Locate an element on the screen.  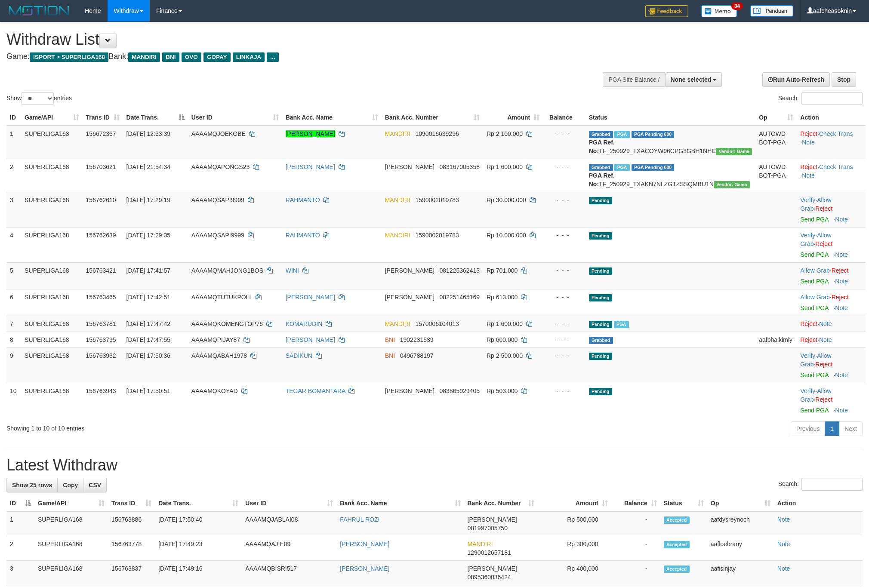
span: Rp 10.000.000 is located at coordinates (506, 235).